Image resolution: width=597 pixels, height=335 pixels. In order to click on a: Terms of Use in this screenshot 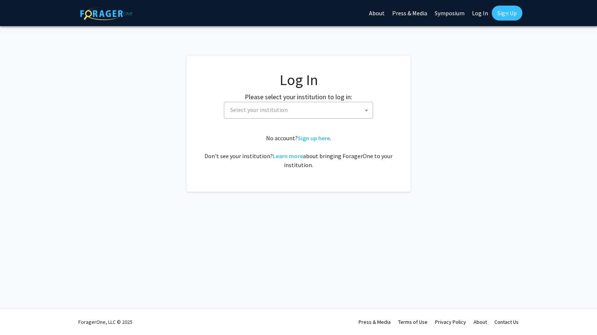, I will do `click(413, 322)`.